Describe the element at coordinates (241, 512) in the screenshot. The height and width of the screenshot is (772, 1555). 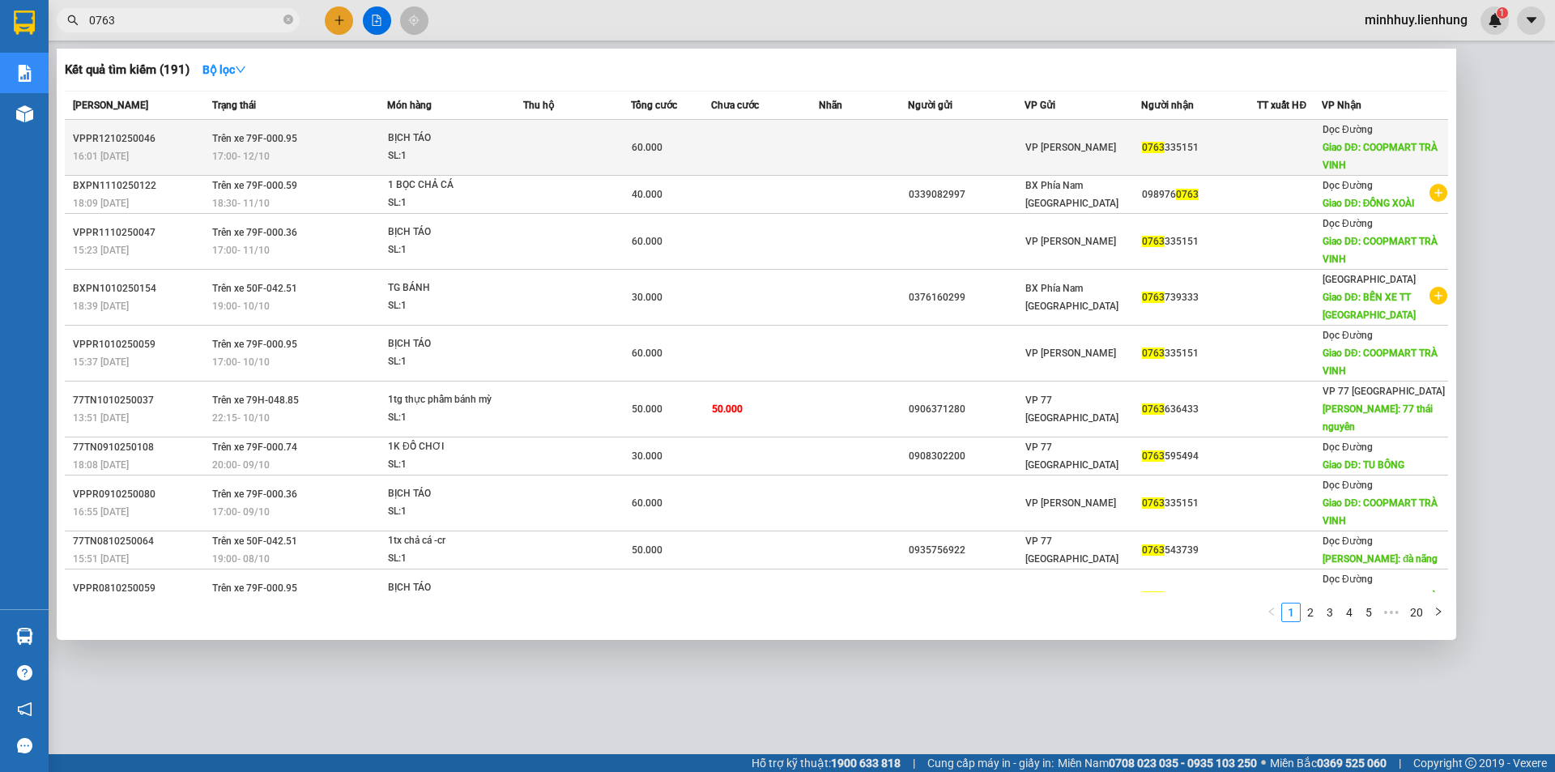
I see `span: 17:00 - 09/10` at that location.